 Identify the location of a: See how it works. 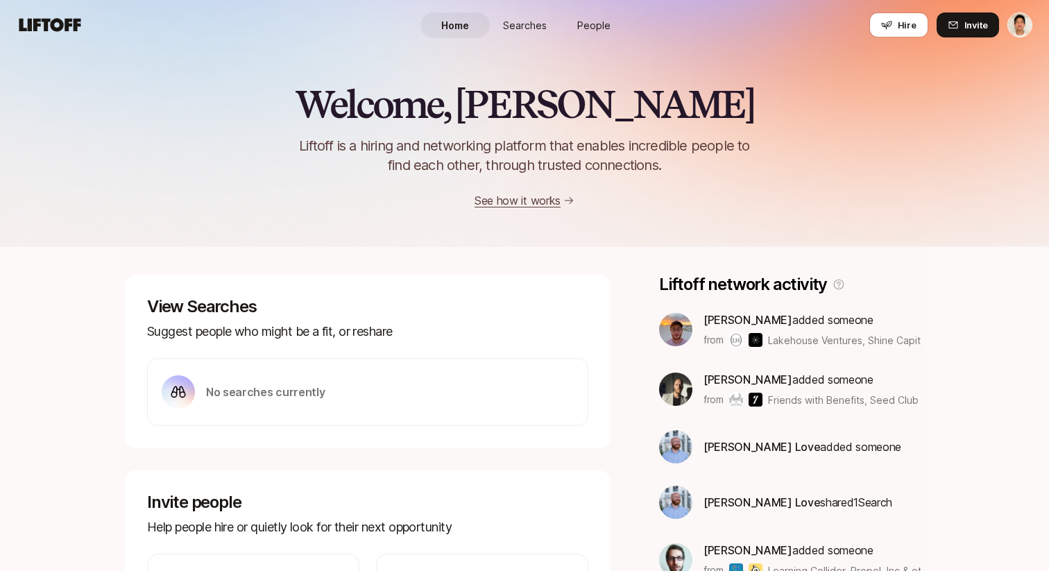
(518, 201).